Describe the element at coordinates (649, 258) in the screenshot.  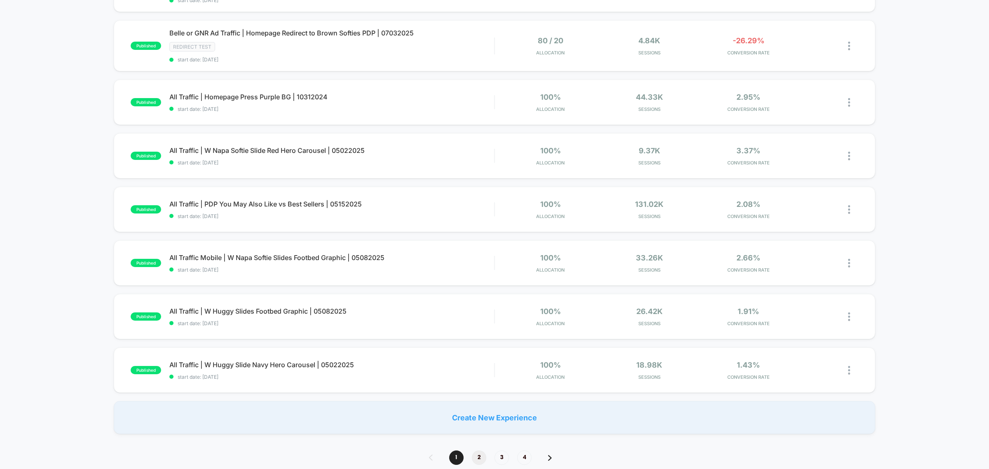
I see `span: 33.26k` at that location.